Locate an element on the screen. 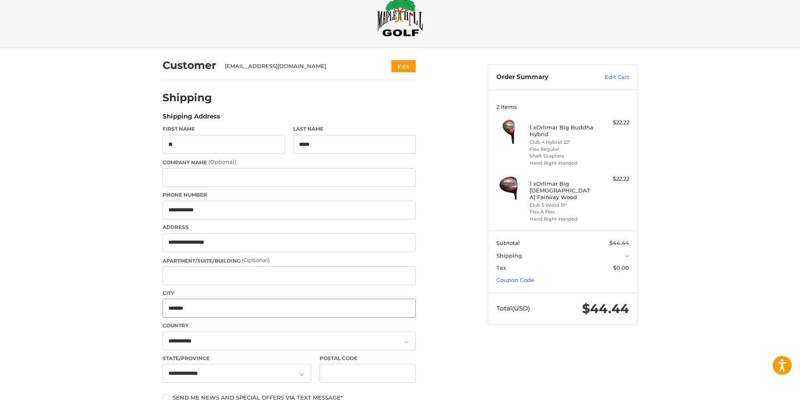 The height and width of the screenshot is (400, 800). li: Flex A Flex is located at coordinates (561, 212).